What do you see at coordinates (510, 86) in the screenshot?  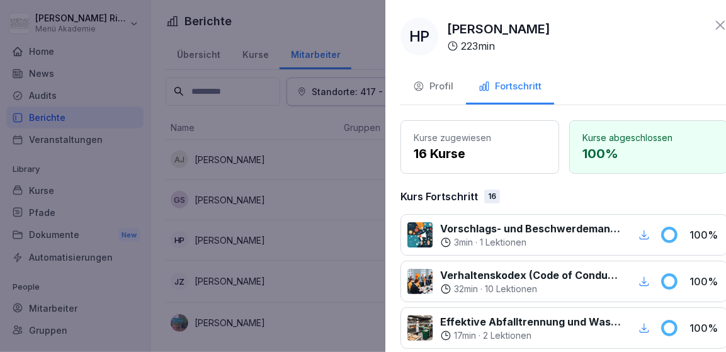 I see `div: Fortschritt` at bounding box center [510, 86].